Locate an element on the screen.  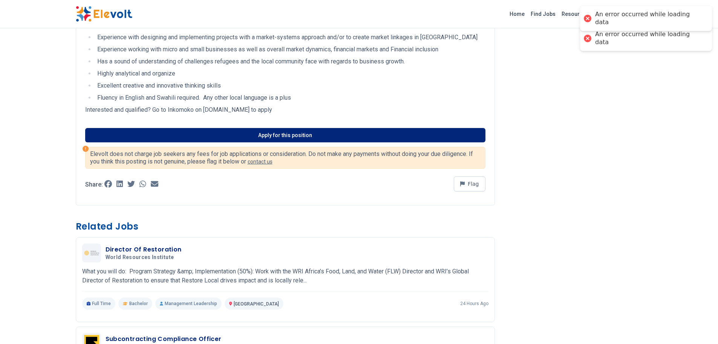
div: Chat Widget is located at coordinates (700, 325).